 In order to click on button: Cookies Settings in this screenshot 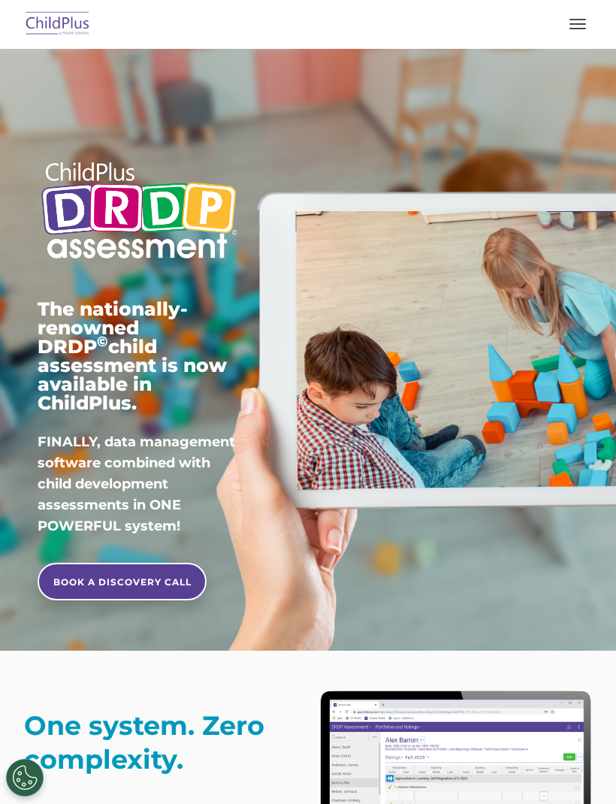, I will do `click(25, 777)`.